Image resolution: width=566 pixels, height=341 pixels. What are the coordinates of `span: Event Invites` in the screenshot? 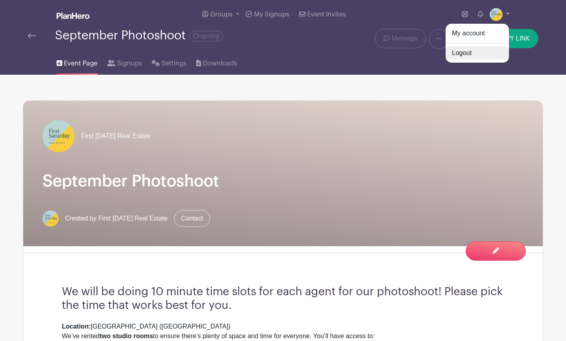 It's located at (326, 14).